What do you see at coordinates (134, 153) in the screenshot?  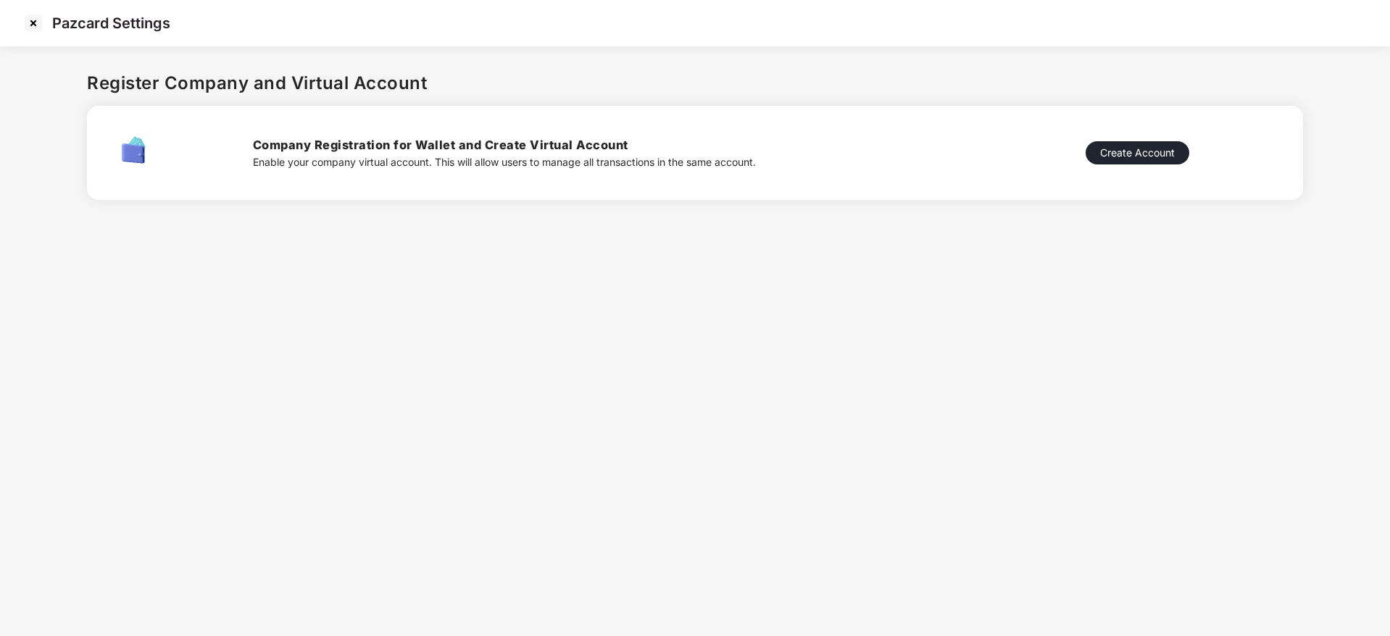 I see `img: cda8dabcb5c0be6ca3c6b74f78c46dd6.png` at bounding box center [134, 153].